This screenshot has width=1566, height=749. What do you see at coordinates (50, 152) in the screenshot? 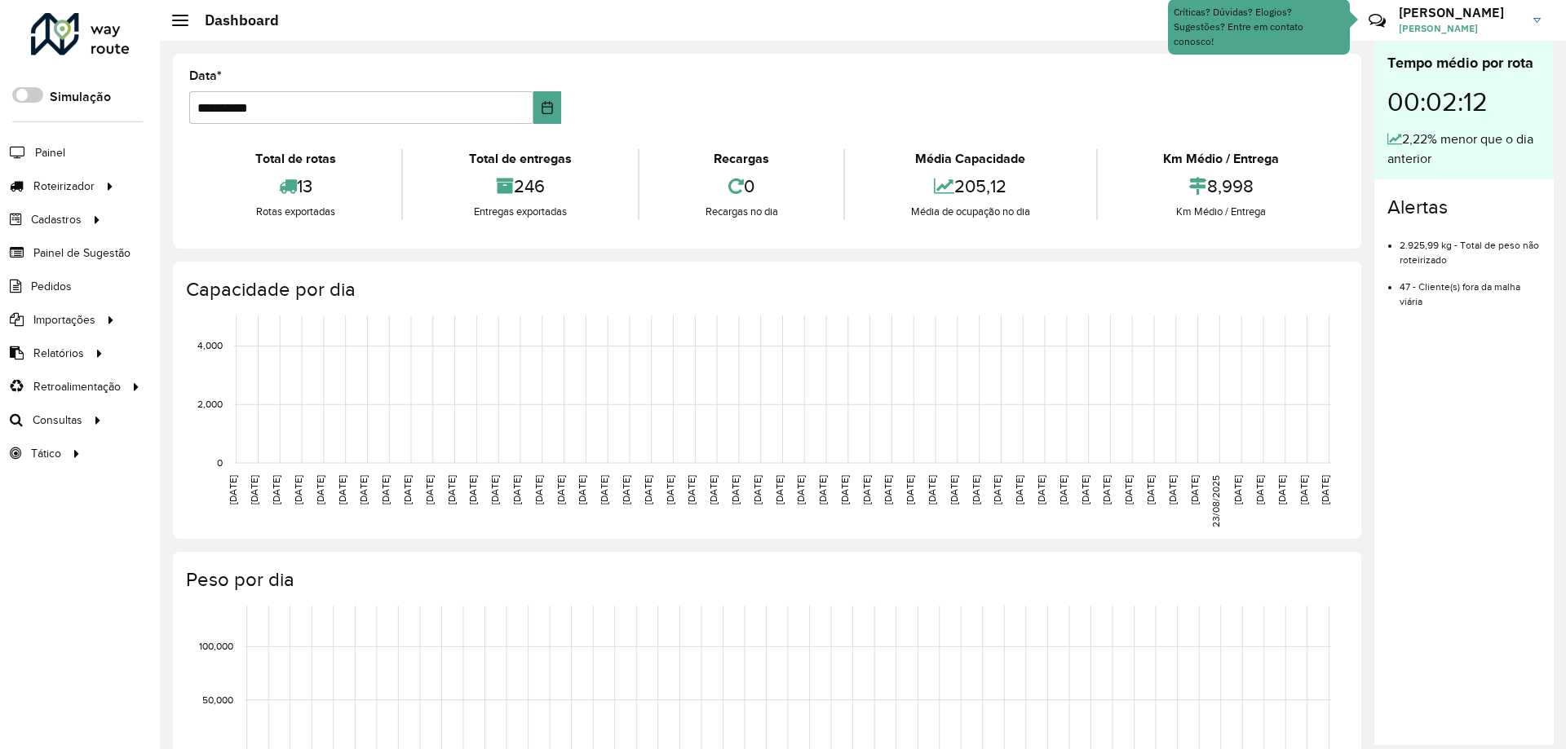
I see `span: Painel` at bounding box center [50, 152].